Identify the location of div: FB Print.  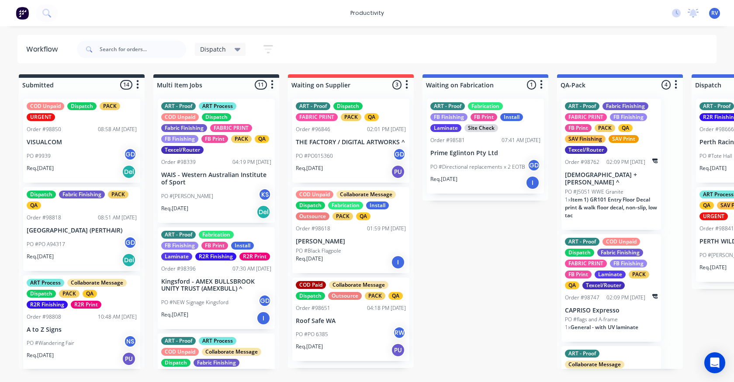
(578, 274).